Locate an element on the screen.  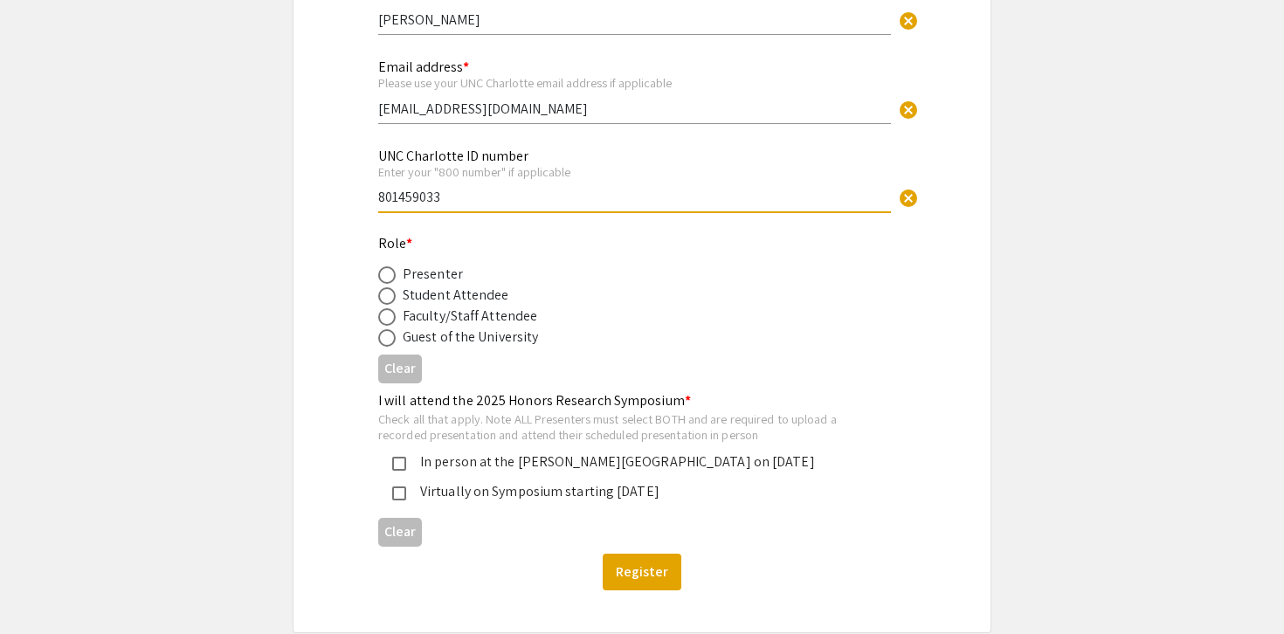
div: Faculty/Staff Attendee is located at coordinates (470, 316).